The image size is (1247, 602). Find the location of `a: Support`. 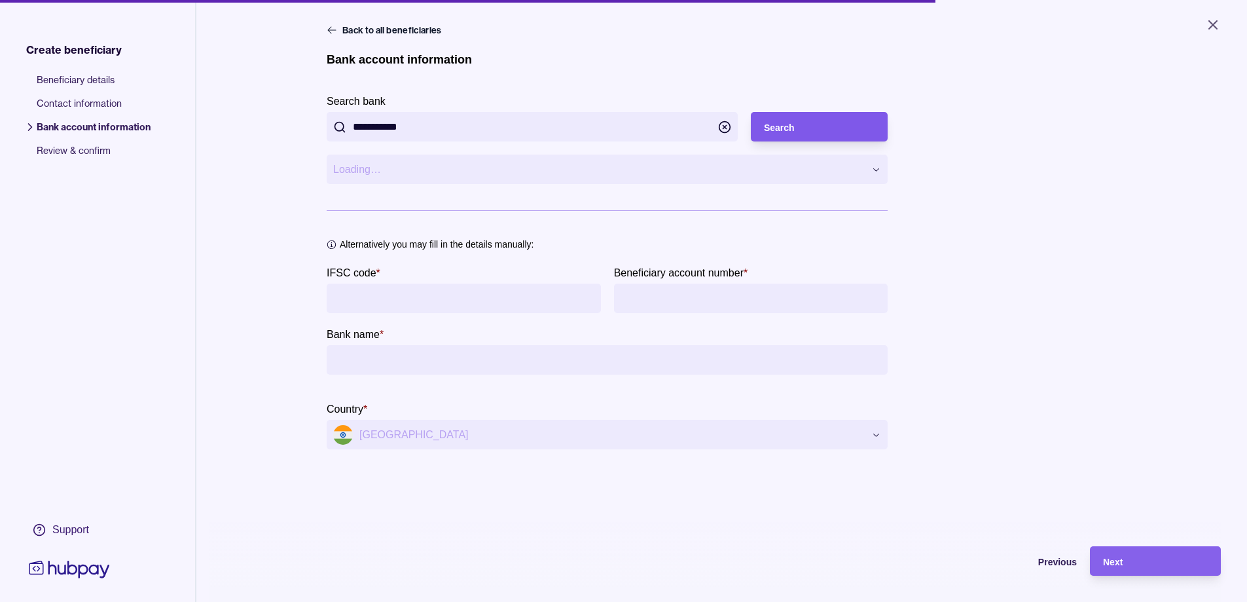

a: Support is located at coordinates (69, 530).